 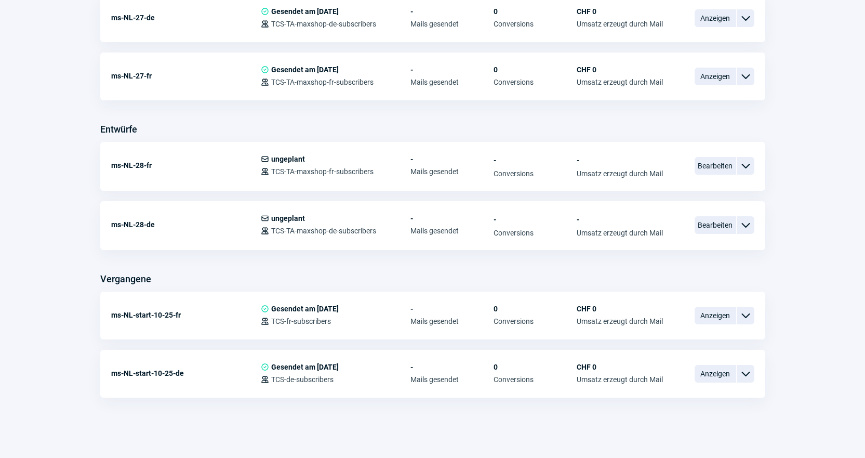 What do you see at coordinates (186, 18) in the screenshot?
I see `div: ms-NL-27-de` at bounding box center [186, 18].